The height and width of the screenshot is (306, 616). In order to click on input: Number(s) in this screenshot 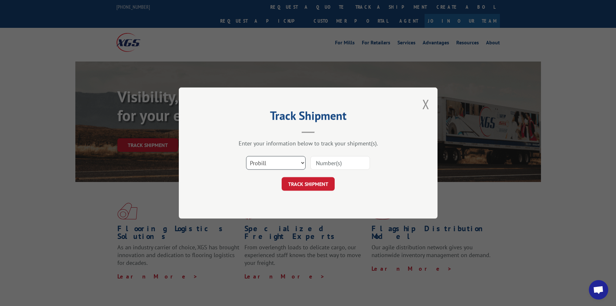, I will do `click(340, 163)`.